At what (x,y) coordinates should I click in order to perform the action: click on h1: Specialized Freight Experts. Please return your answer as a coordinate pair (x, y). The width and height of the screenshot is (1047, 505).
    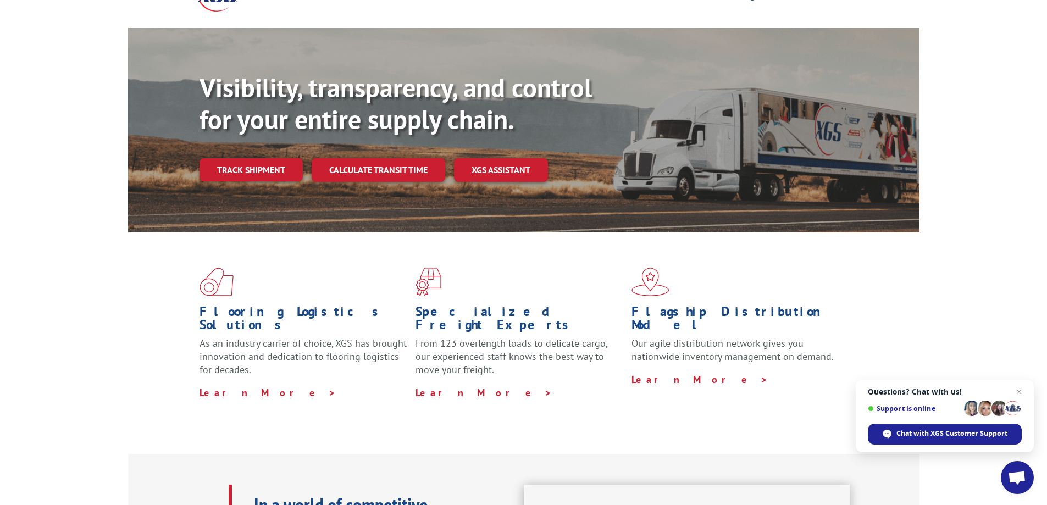
    Looking at the image, I should click on (519, 321).